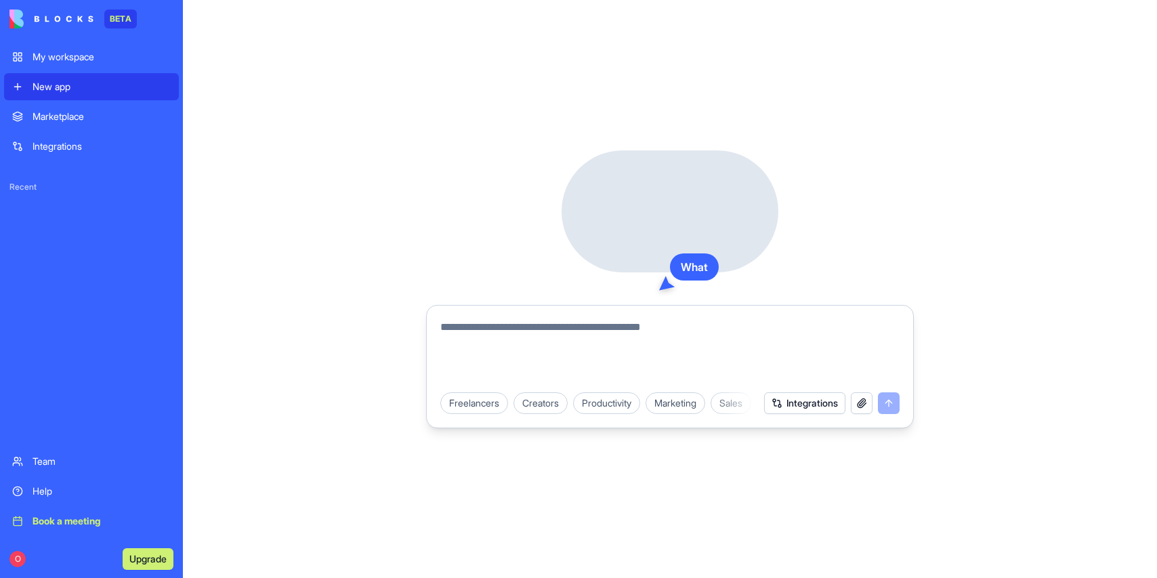  I want to click on div: Book a meeting, so click(102, 521).